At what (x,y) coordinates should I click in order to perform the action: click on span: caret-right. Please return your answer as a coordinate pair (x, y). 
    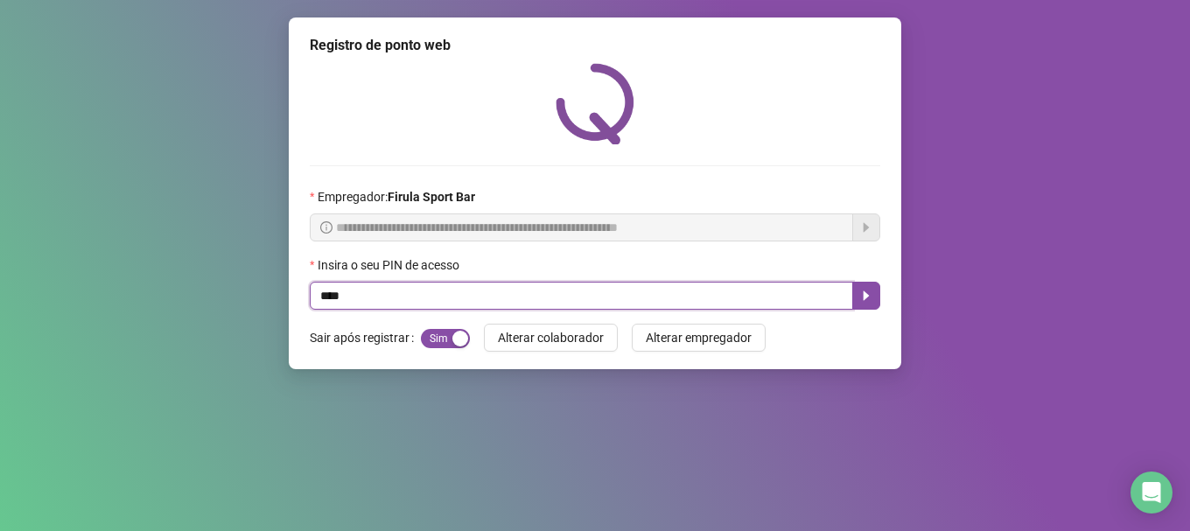
    Looking at the image, I should click on (866, 296).